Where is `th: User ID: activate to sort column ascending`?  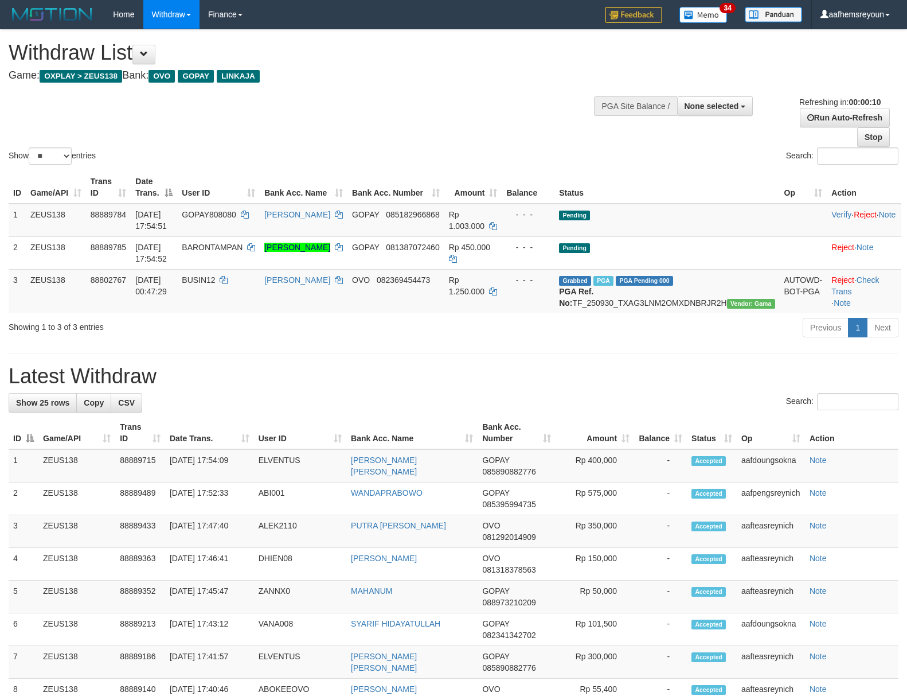
th: User ID: activate to sort column ascending is located at coordinates (300, 433).